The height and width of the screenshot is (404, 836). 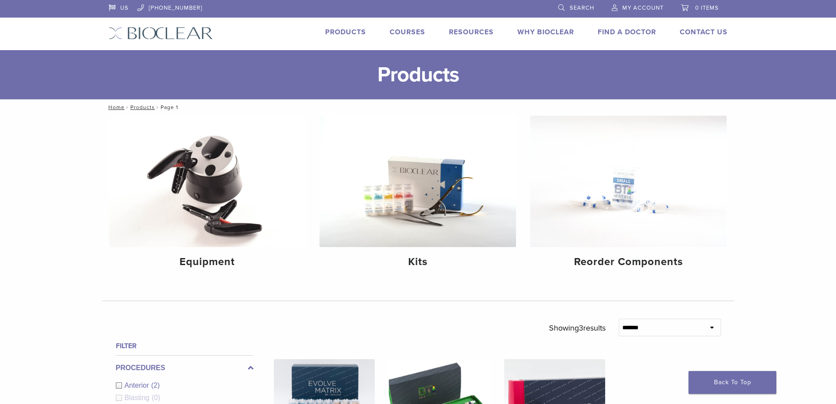 What do you see at coordinates (185, 346) in the screenshot?
I see `h4: Filter` at bounding box center [185, 346].